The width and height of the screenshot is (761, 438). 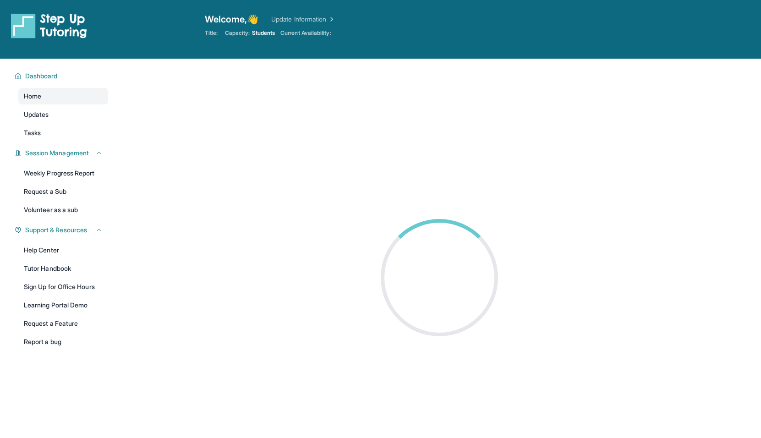 I want to click on a: Updates, so click(x=63, y=115).